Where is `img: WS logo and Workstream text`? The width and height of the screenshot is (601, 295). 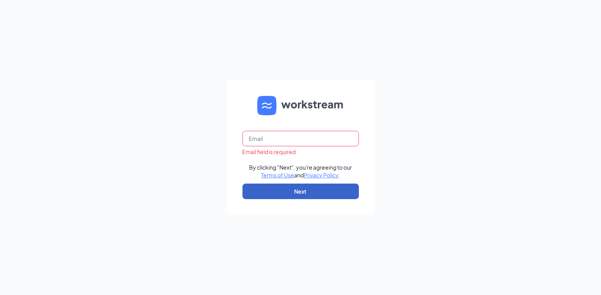
img: WS logo and Workstream text is located at coordinates (301, 105).